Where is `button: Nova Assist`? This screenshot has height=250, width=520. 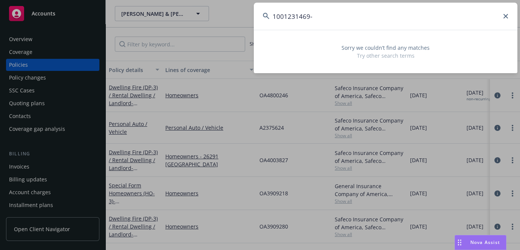 button: Nova Assist is located at coordinates (481, 242).